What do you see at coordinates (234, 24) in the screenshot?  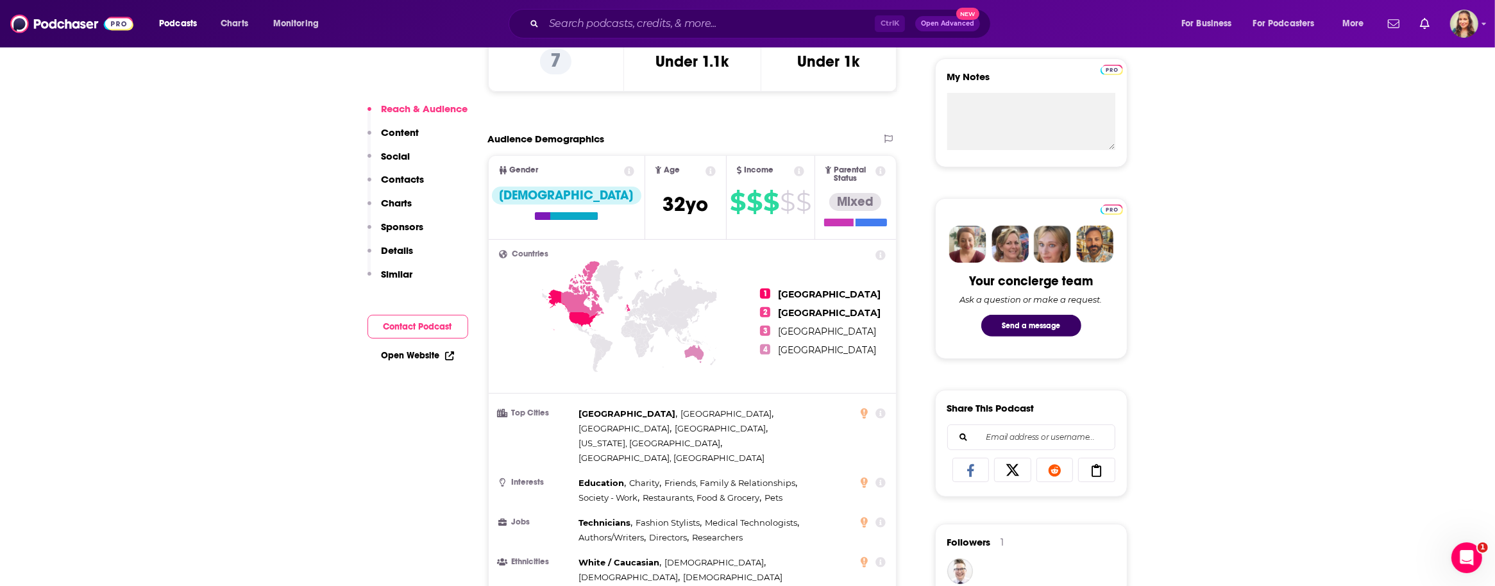 I see `span: Charts` at bounding box center [234, 24].